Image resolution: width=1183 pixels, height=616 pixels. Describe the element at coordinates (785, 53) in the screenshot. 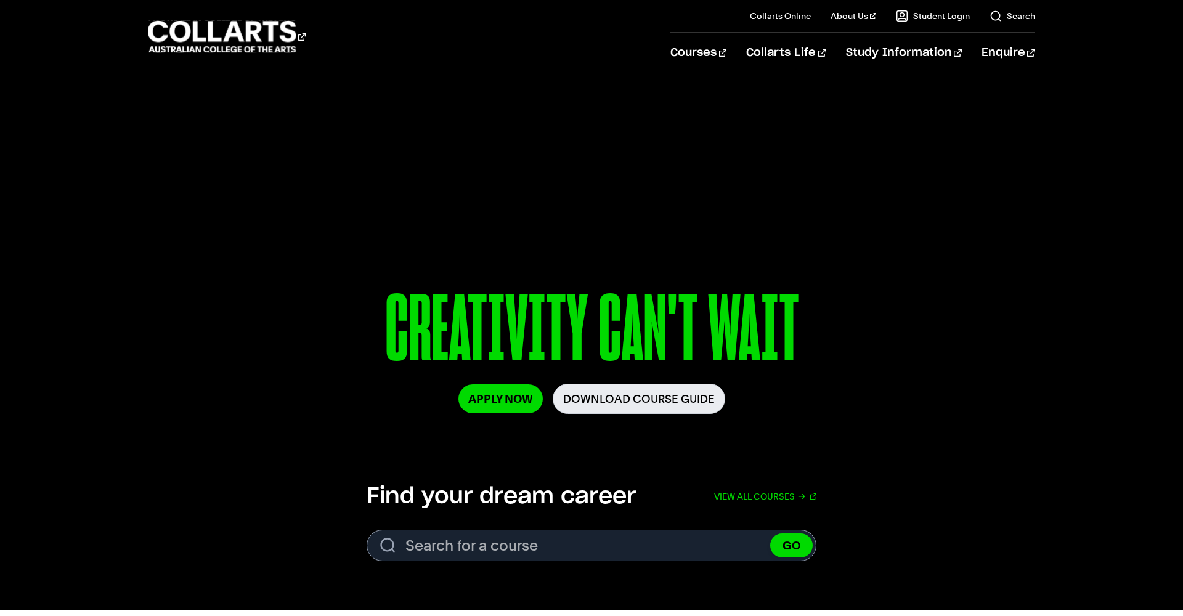

I see `a: Collarts Life` at that location.